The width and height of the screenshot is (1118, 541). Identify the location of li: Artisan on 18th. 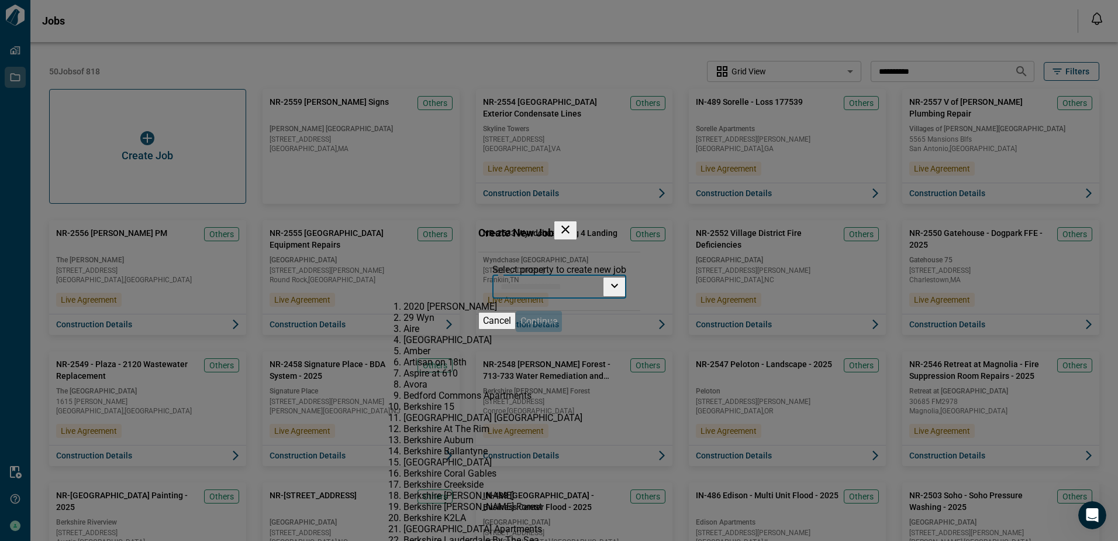
(571, 362).